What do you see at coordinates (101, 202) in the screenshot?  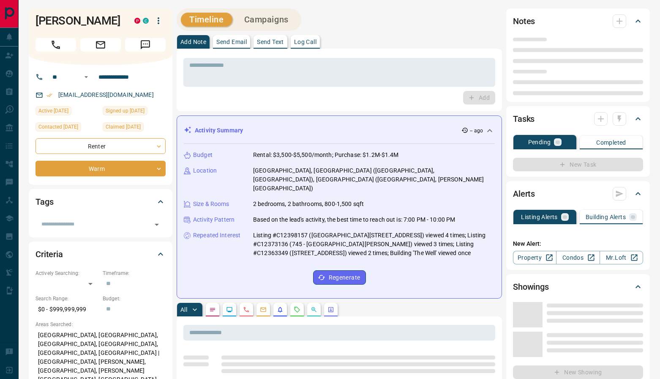 I see `div: Tags` at bounding box center [101, 202].